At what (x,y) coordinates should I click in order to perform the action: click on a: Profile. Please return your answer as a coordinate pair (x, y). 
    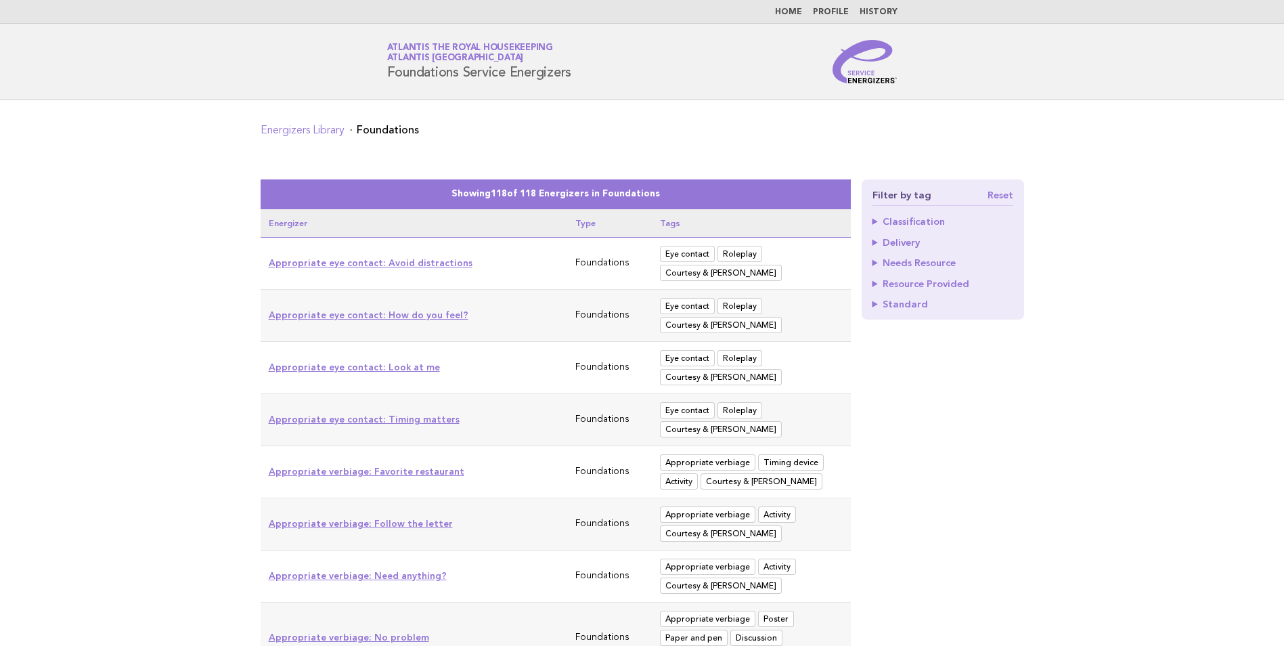
    Looking at the image, I should click on (831, 12).